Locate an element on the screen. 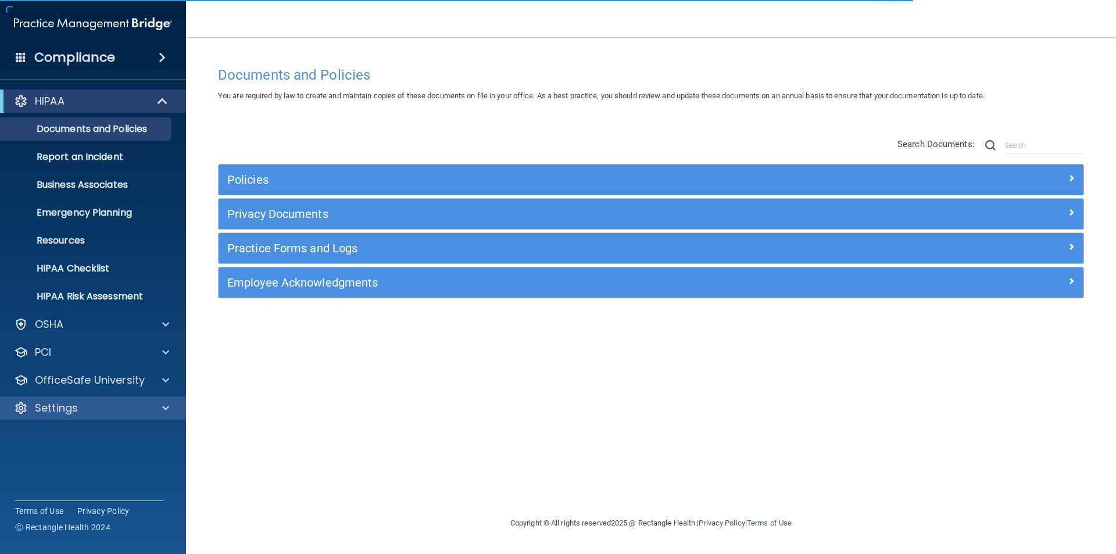  h5: Privacy Documents is located at coordinates (543, 214).